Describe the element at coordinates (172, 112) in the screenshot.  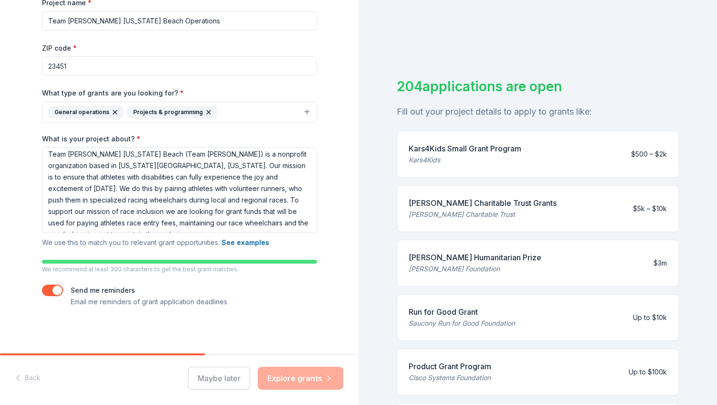
I see `div: Projects & programming` at that location.